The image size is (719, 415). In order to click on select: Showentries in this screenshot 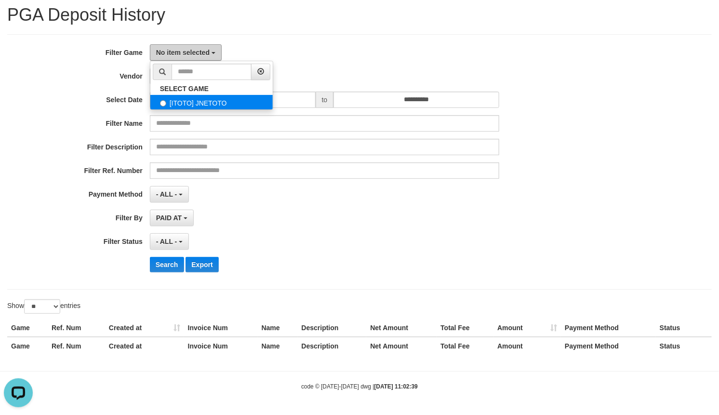, I will do `click(42, 307)`.